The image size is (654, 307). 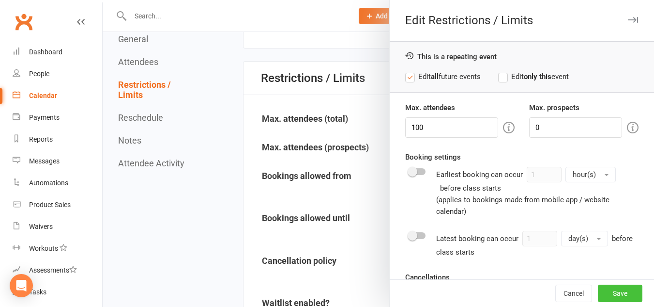 What do you see at coordinates (538, 77) in the screenshot?
I see `strong: only this` at bounding box center [538, 77].